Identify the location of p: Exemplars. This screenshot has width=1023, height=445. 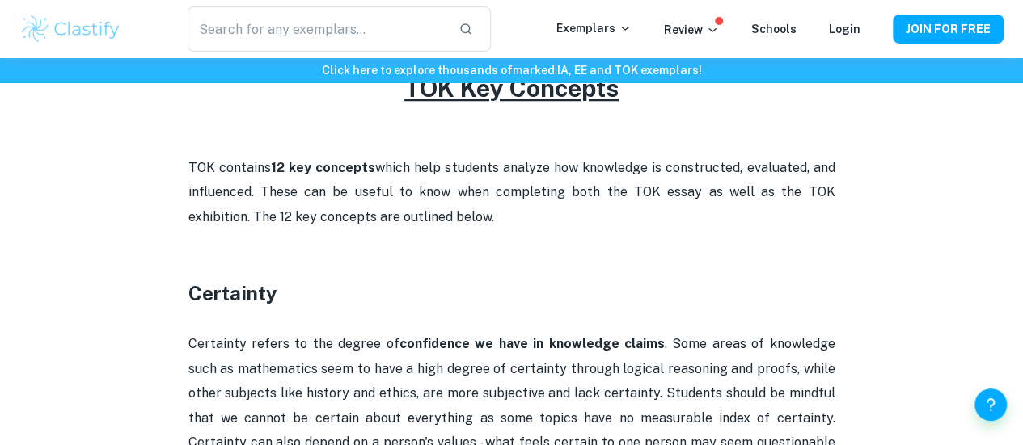
(593, 28).